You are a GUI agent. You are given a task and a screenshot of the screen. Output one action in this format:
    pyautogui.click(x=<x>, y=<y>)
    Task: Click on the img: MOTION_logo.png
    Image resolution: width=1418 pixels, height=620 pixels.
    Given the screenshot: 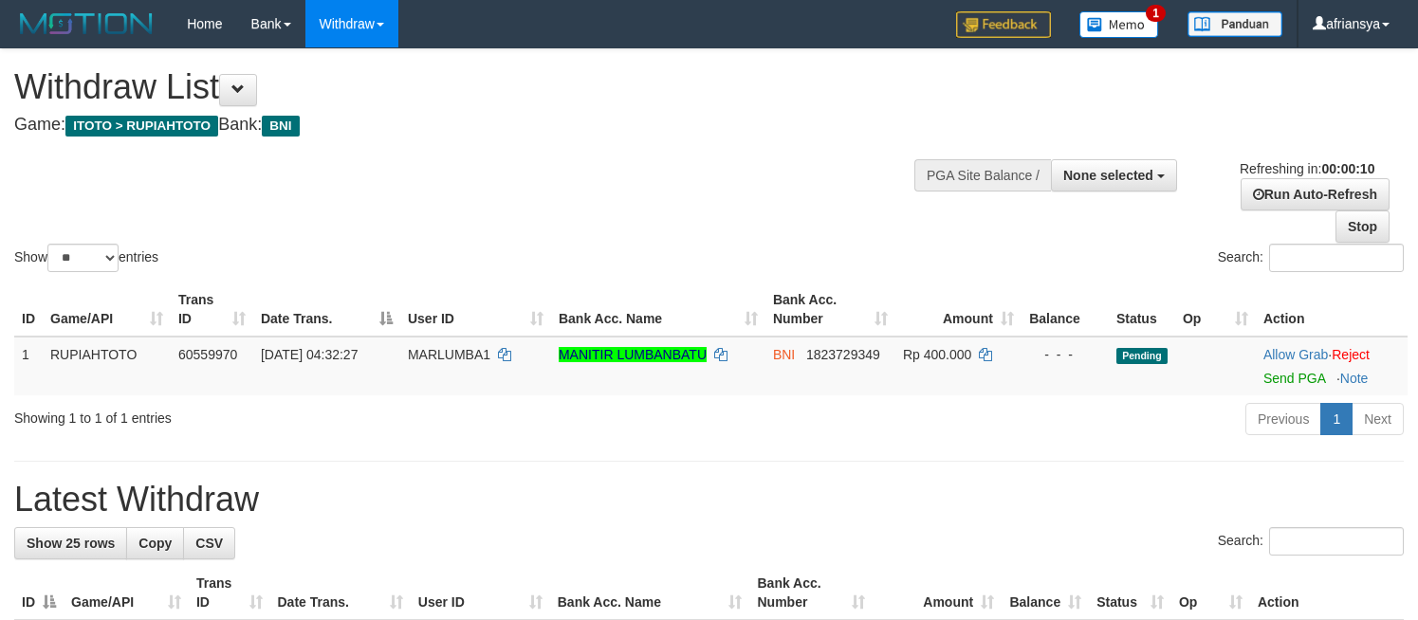 What is the action you would take?
    pyautogui.click(x=86, y=24)
    